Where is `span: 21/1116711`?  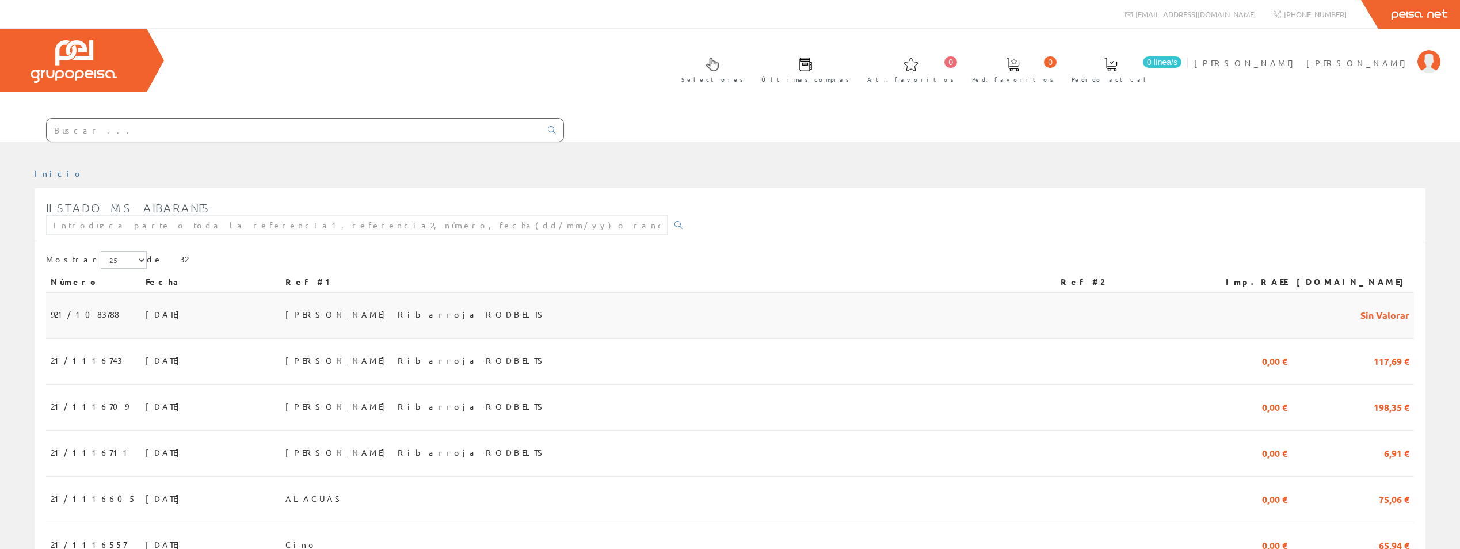
span: 21/1116711 is located at coordinates (91, 452).